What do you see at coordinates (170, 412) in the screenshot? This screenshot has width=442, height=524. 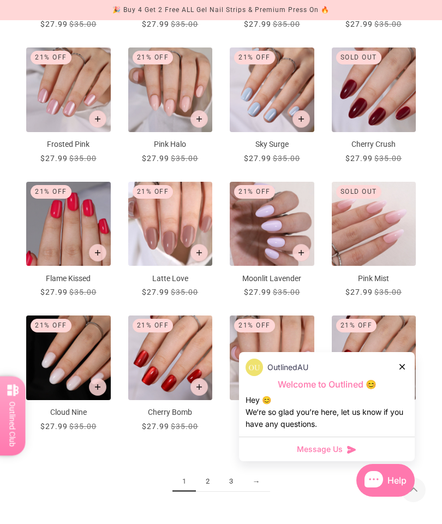 I see `p: Cherry Bomb` at bounding box center [170, 412].